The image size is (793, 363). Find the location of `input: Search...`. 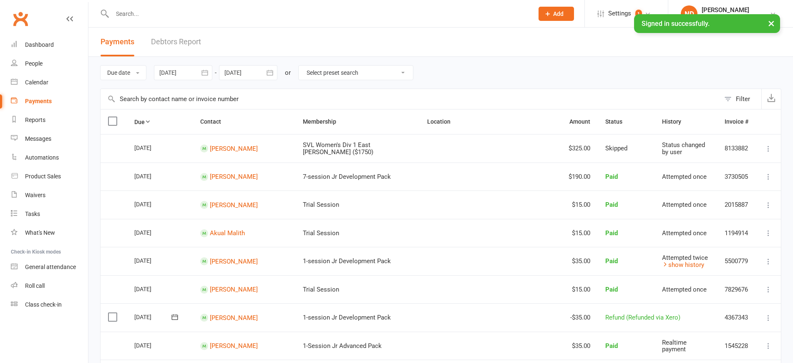

input: Search... is located at coordinates (319, 14).